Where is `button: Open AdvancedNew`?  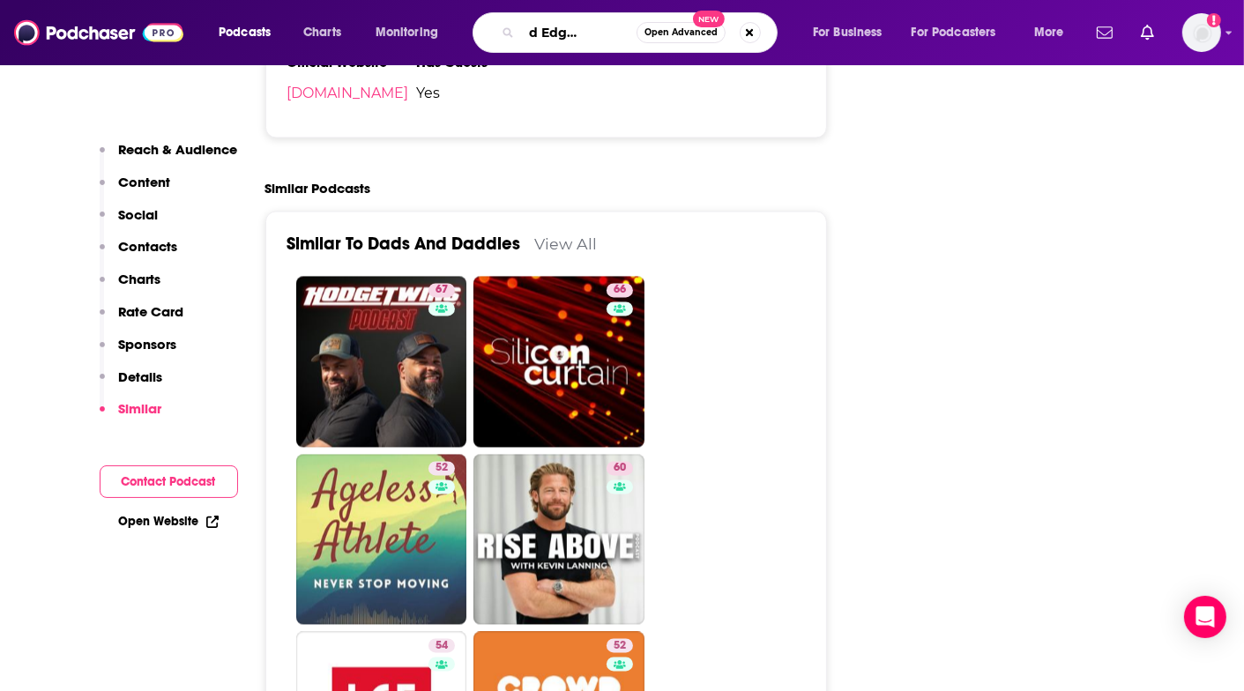
button: Open AdvancedNew is located at coordinates (681, 33).